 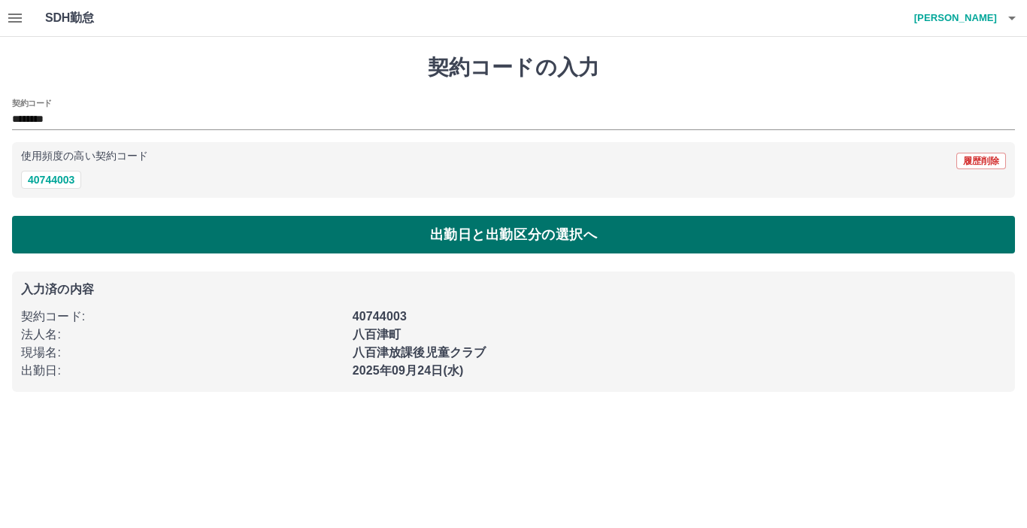 What do you see at coordinates (514, 68) in the screenshot?
I see `h1: 契約コードの入力` at bounding box center [514, 68].